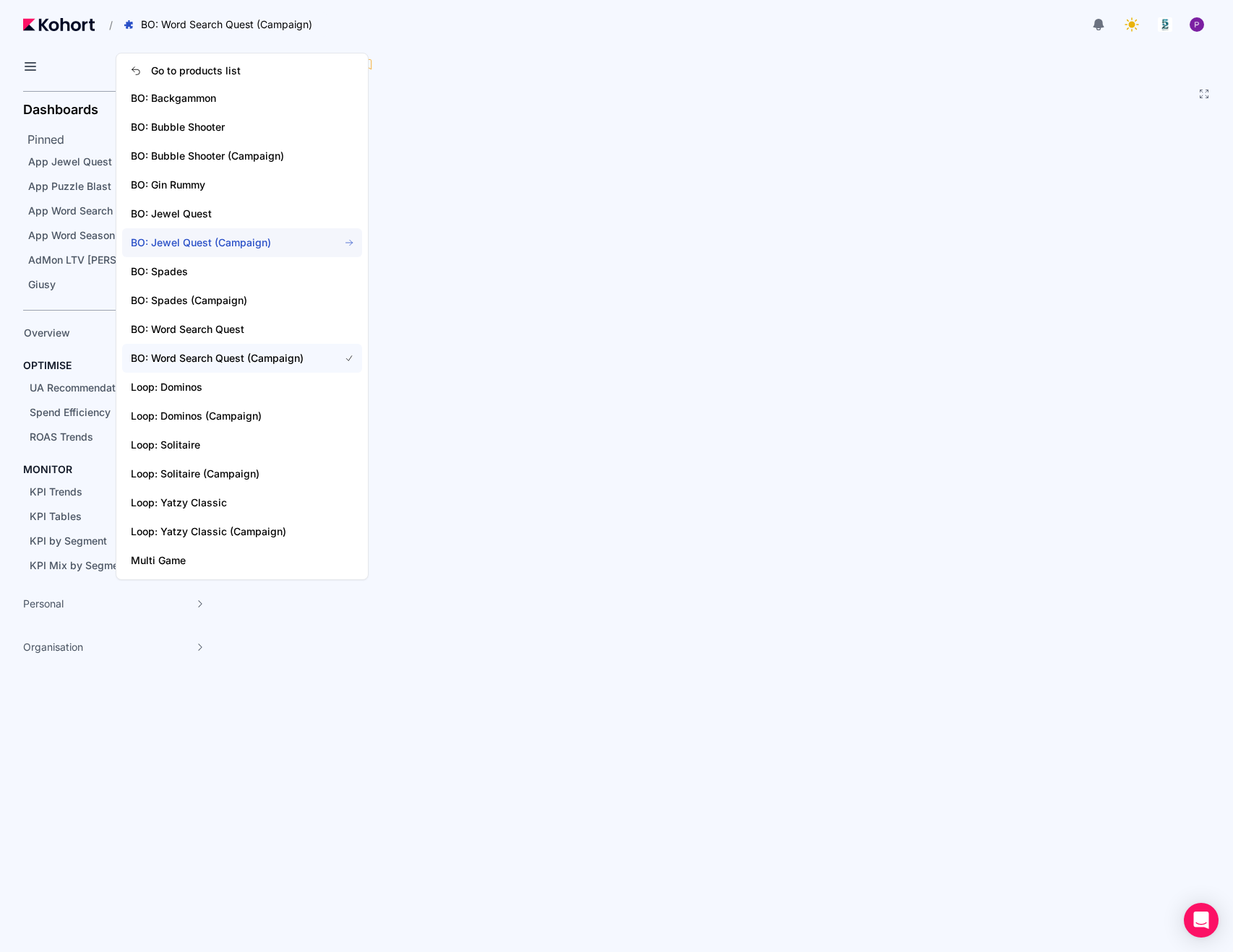 The image size is (1233, 952). Describe the element at coordinates (118, 285) in the screenshot. I see `a: Giusy` at that location.